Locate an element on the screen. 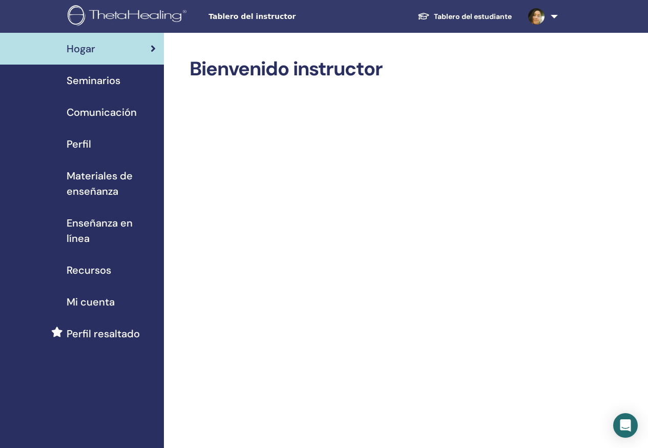 The height and width of the screenshot is (448, 648). span: Enseñanza en línea is located at coordinates (111, 230).